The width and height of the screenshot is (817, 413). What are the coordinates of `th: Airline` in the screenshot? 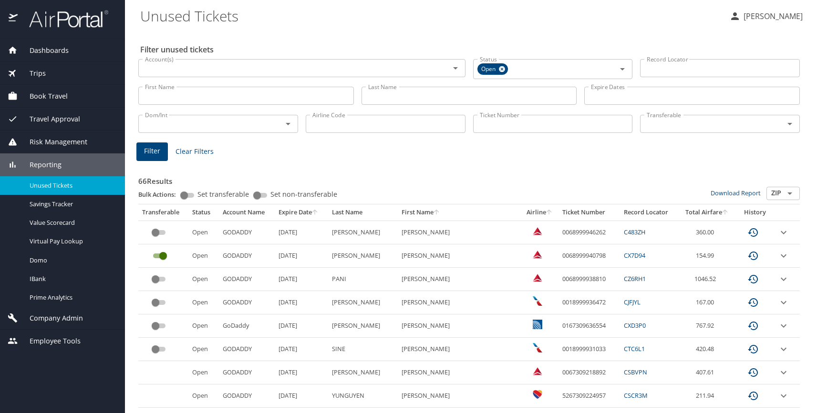 It's located at (539, 213).